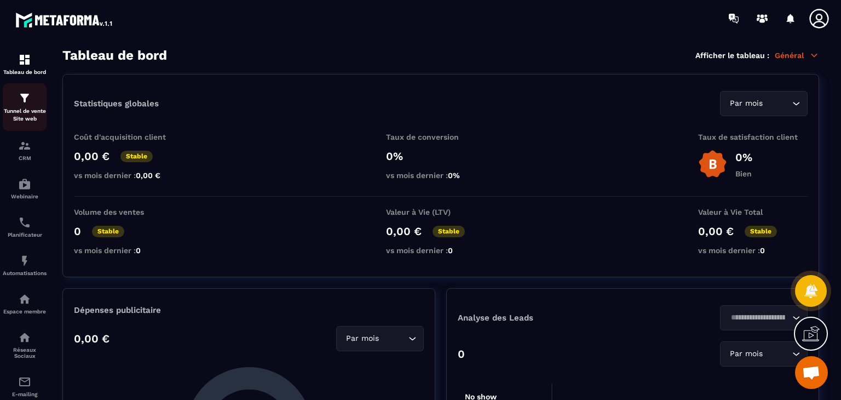 The image size is (841, 400). I want to click on p: Planificateur, so click(25, 234).